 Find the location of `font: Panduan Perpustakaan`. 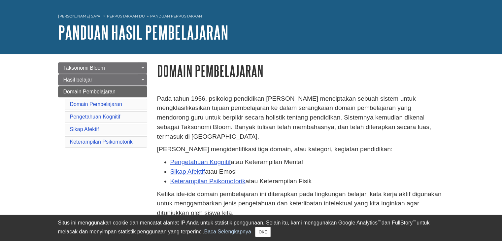

font: Panduan Perpustakaan is located at coordinates (176, 16).